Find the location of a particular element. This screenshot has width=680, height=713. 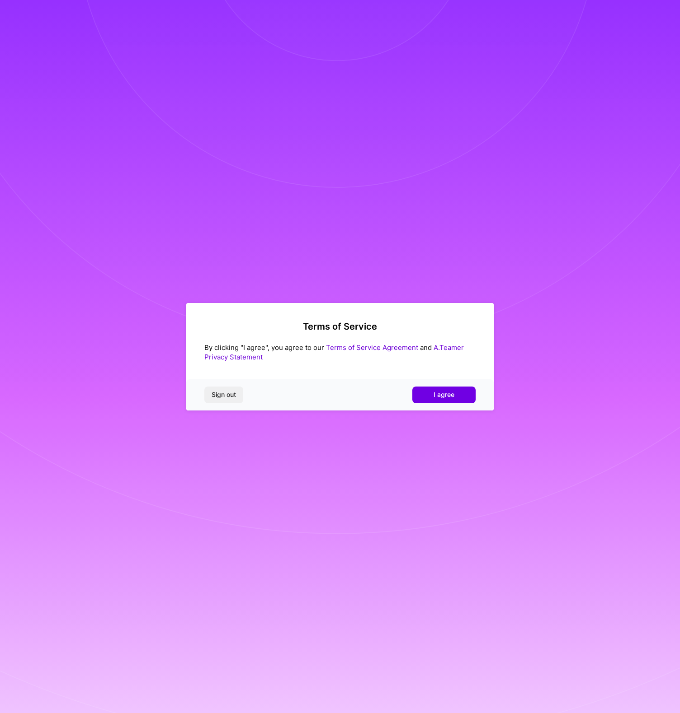

button: I agree is located at coordinates (444, 395).